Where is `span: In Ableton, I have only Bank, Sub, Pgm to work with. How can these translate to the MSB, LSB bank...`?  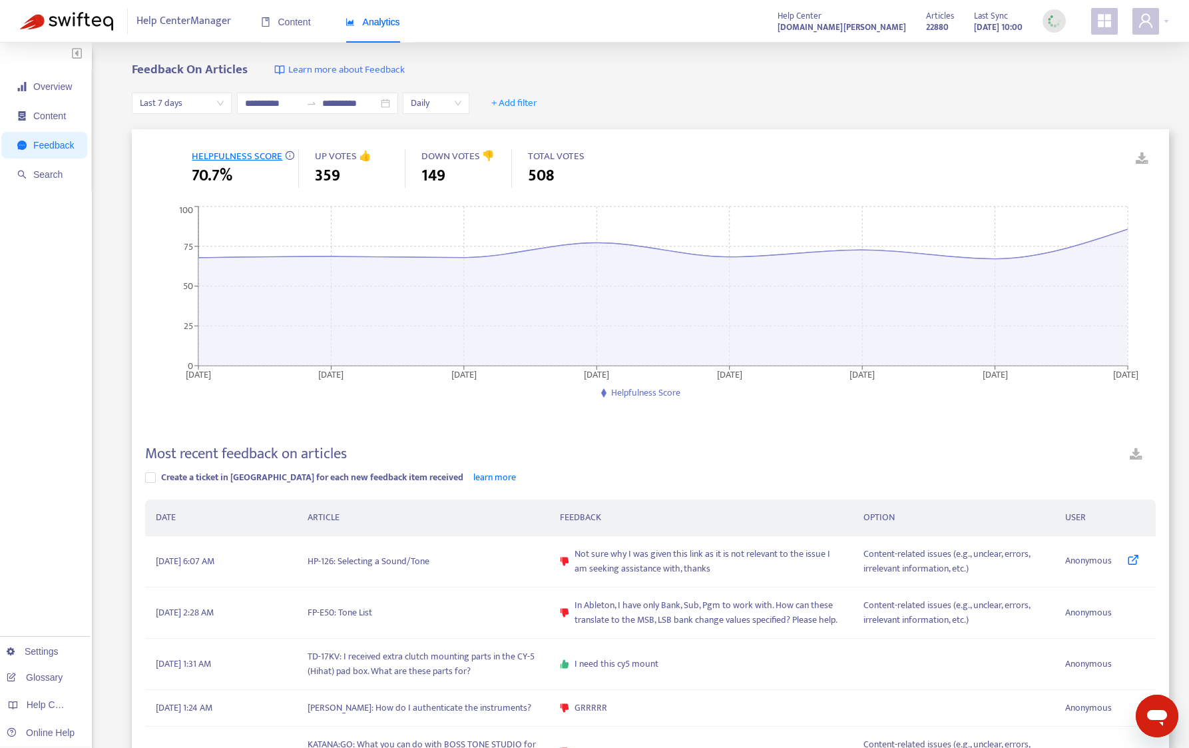
span: In Ableton, I have only Bank, Sub, Pgm to work with. How can these translate to the MSB, LSB bank... is located at coordinates (708, 613).